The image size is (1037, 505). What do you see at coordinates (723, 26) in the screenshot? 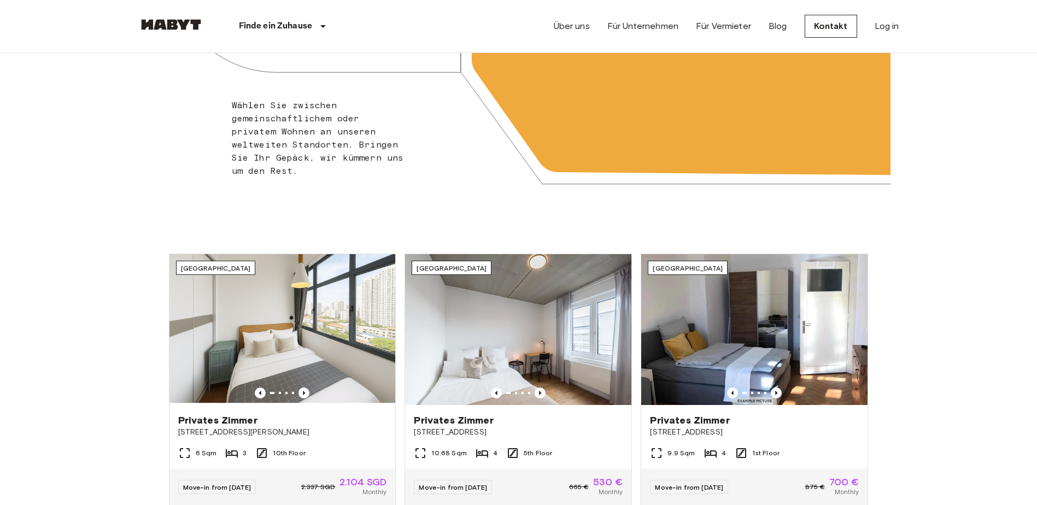
I see `a: Für Vermieter` at bounding box center [723, 26].